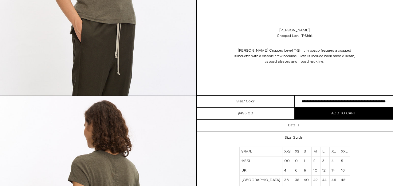  Describe the element at coordinates (287, 161) in the screenshot. I see `td: 00` at that location.